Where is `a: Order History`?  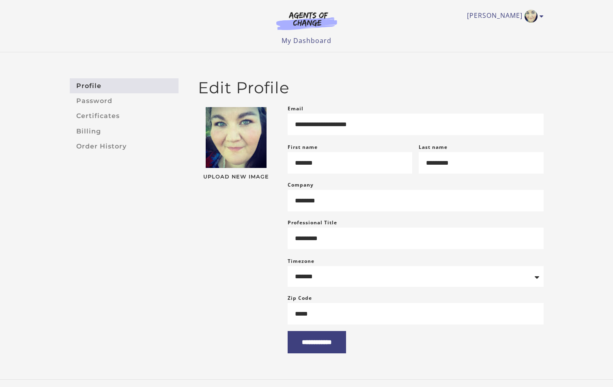
a: Order History is located at coordinates (124, 146).